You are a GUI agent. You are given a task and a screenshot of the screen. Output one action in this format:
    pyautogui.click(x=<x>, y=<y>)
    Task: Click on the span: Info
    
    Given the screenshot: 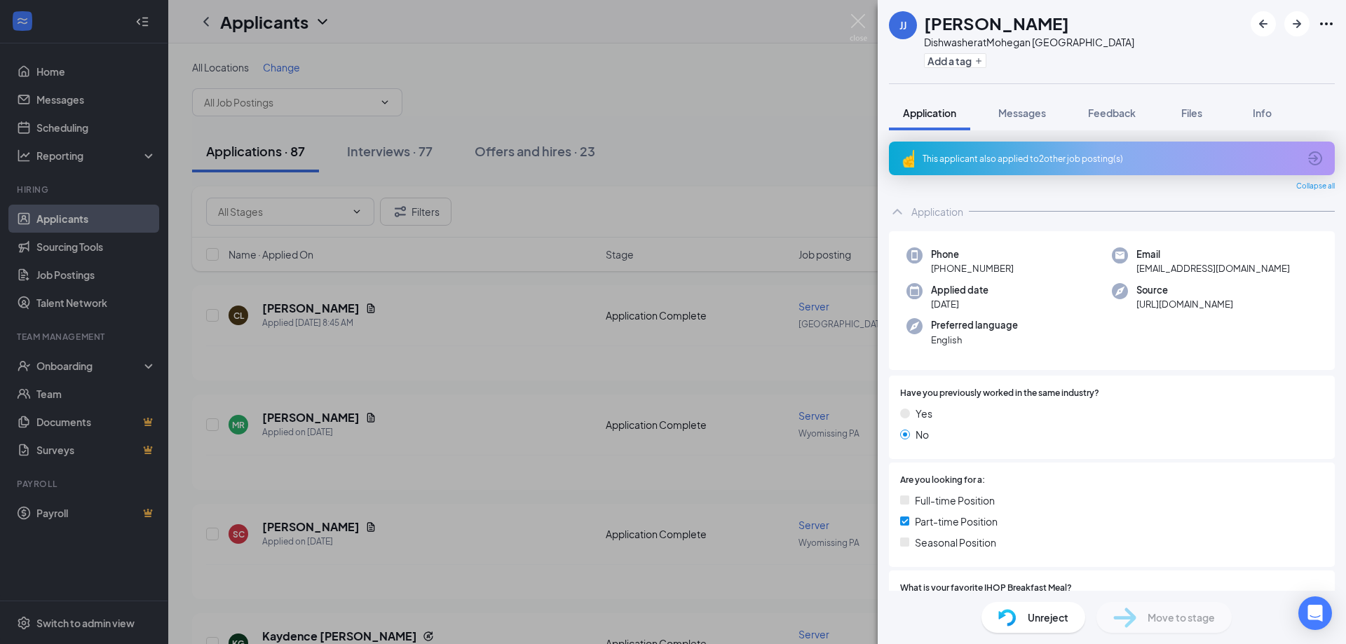 What is the action you would take?
    pyautogui.click(x=1262, y=113)
    